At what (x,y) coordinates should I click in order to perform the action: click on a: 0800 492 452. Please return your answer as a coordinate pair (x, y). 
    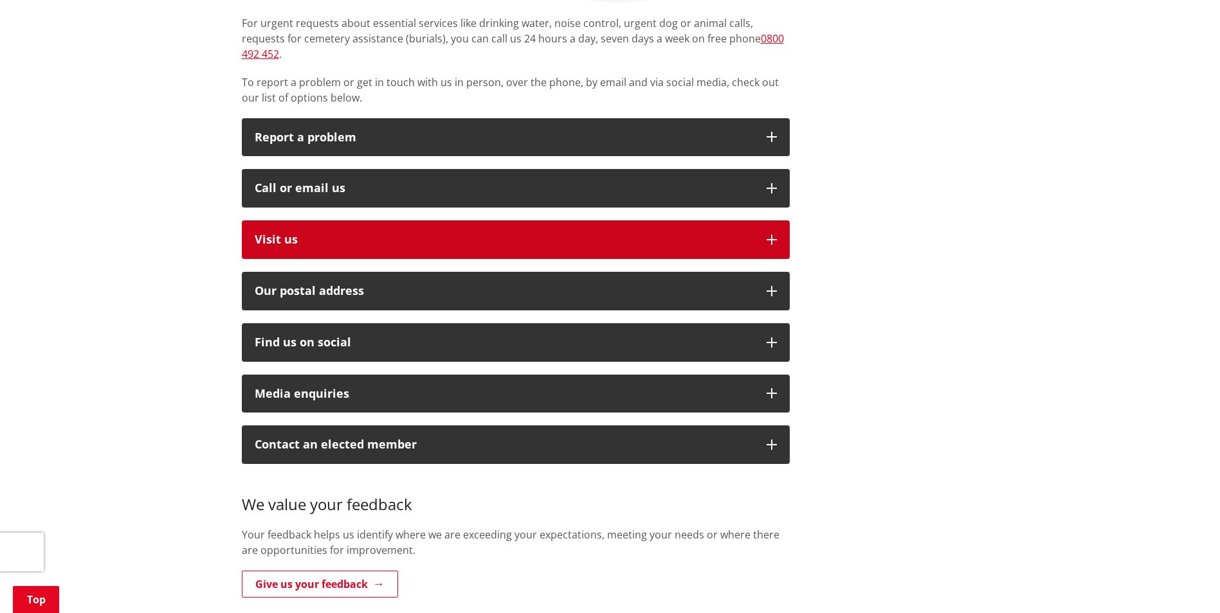
    Looking at the image, I should click on (512, 46).